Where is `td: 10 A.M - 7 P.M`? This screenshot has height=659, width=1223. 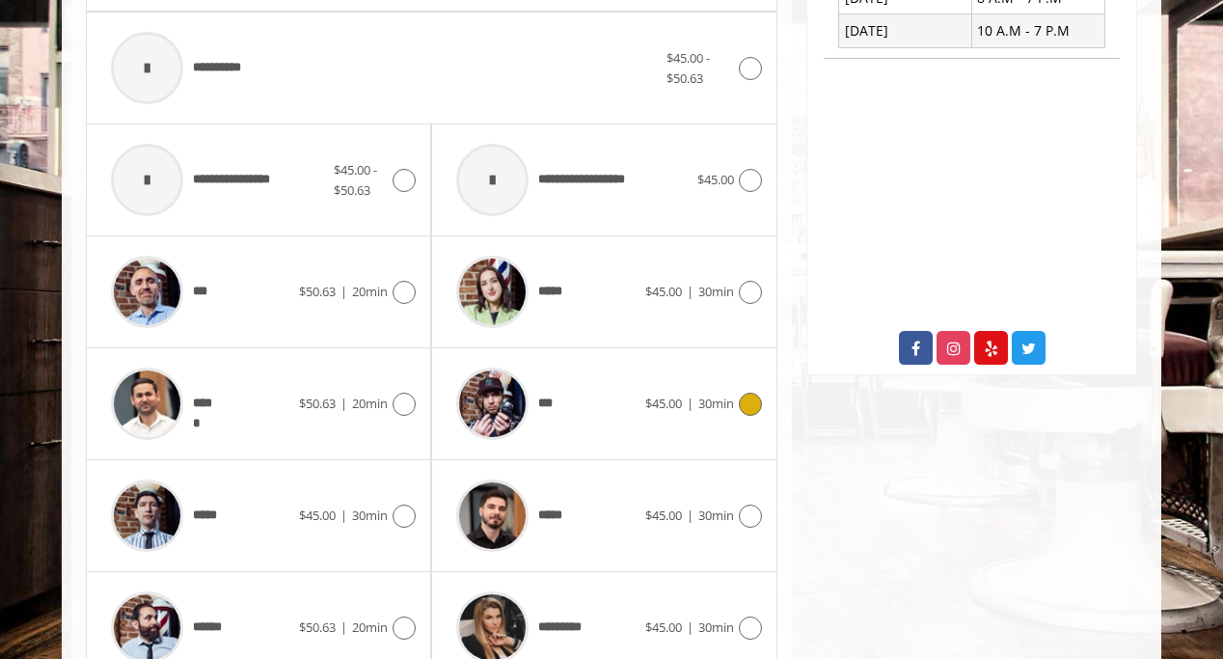
td: 10 A.M - 7 P.M is located at coordinates (1038, 31).